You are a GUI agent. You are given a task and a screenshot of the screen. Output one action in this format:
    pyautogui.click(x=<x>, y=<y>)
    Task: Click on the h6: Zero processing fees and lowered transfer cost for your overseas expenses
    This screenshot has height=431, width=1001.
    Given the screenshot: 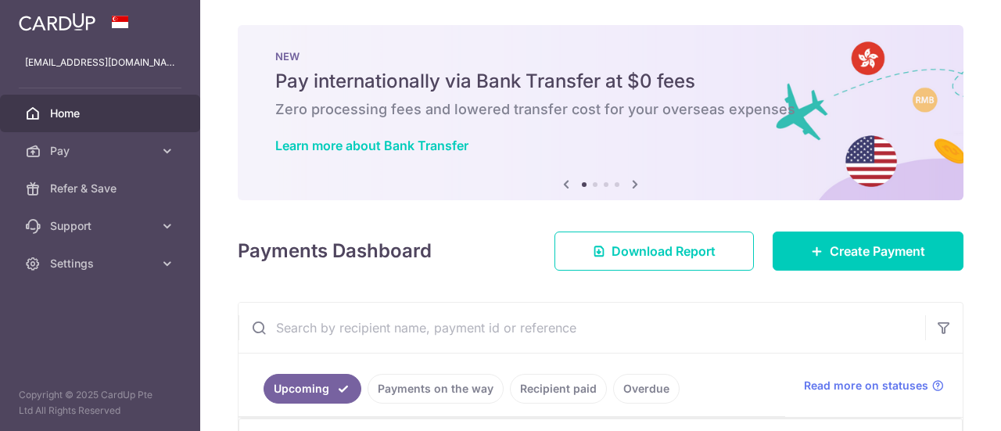 What is the action you would take?
    pyautogui.click(x=601, y=109)
    